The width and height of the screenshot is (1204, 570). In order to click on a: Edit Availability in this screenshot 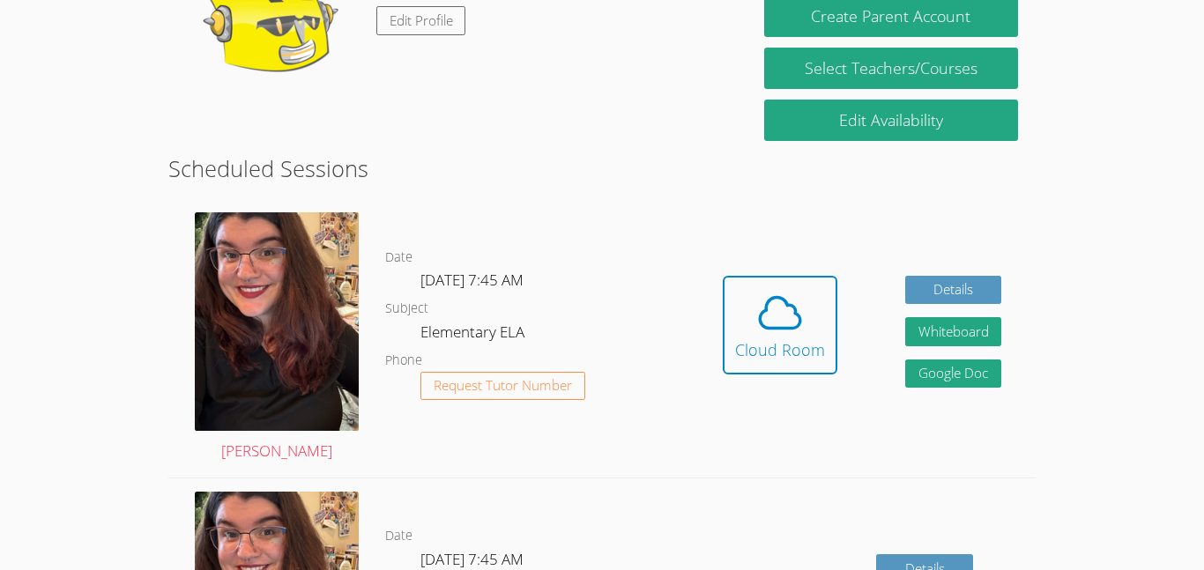, I will do `click(891, 120)`.